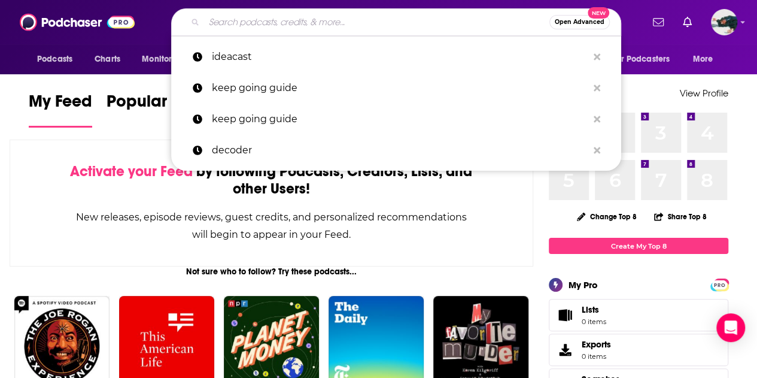  I want to click on span: PRO, so click(719, 284).